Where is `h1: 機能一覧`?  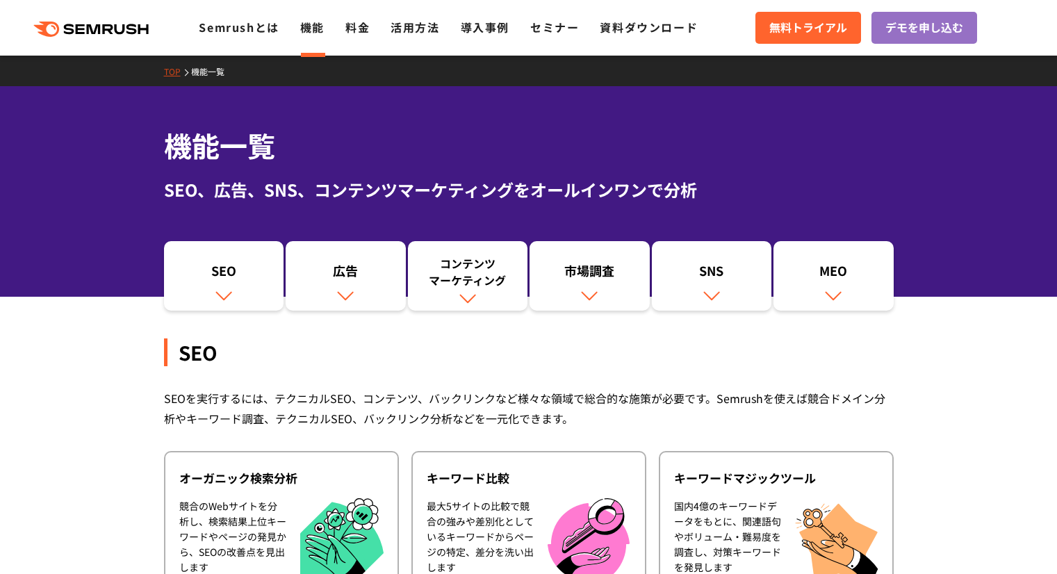 h1: 機能一覧 is located at coordinates (529, 145).